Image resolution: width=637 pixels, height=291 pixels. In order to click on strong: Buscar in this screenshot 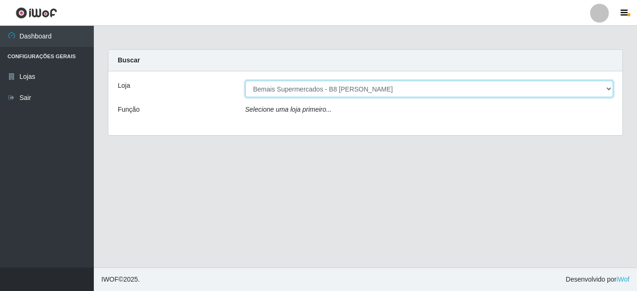, I will do `click(129, 60)`.